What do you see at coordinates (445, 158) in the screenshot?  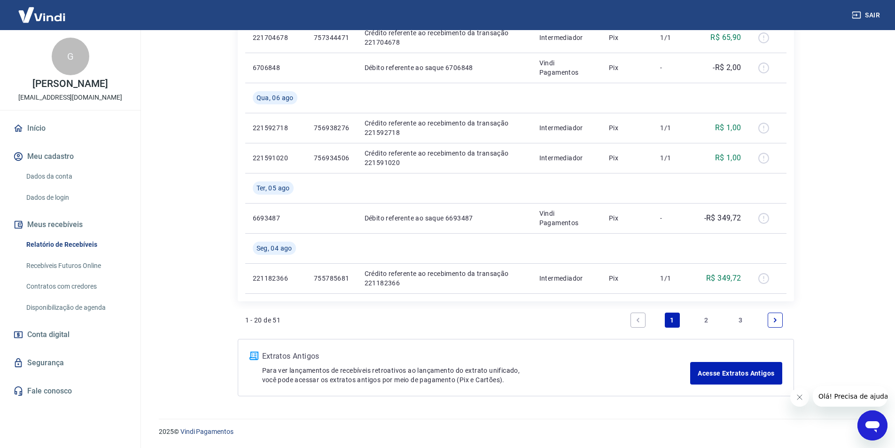 I see `p: Crédito referente ao recebimento da transação 221591020` at bounding box center [445, 158].